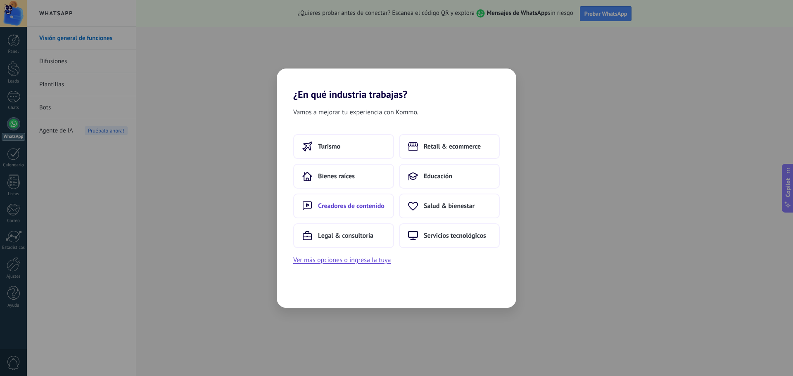 This screenshot has height=376, width=793. Describe the element at coordinates (438, 176) in the screenshot. I see `span: Educación` at that location.